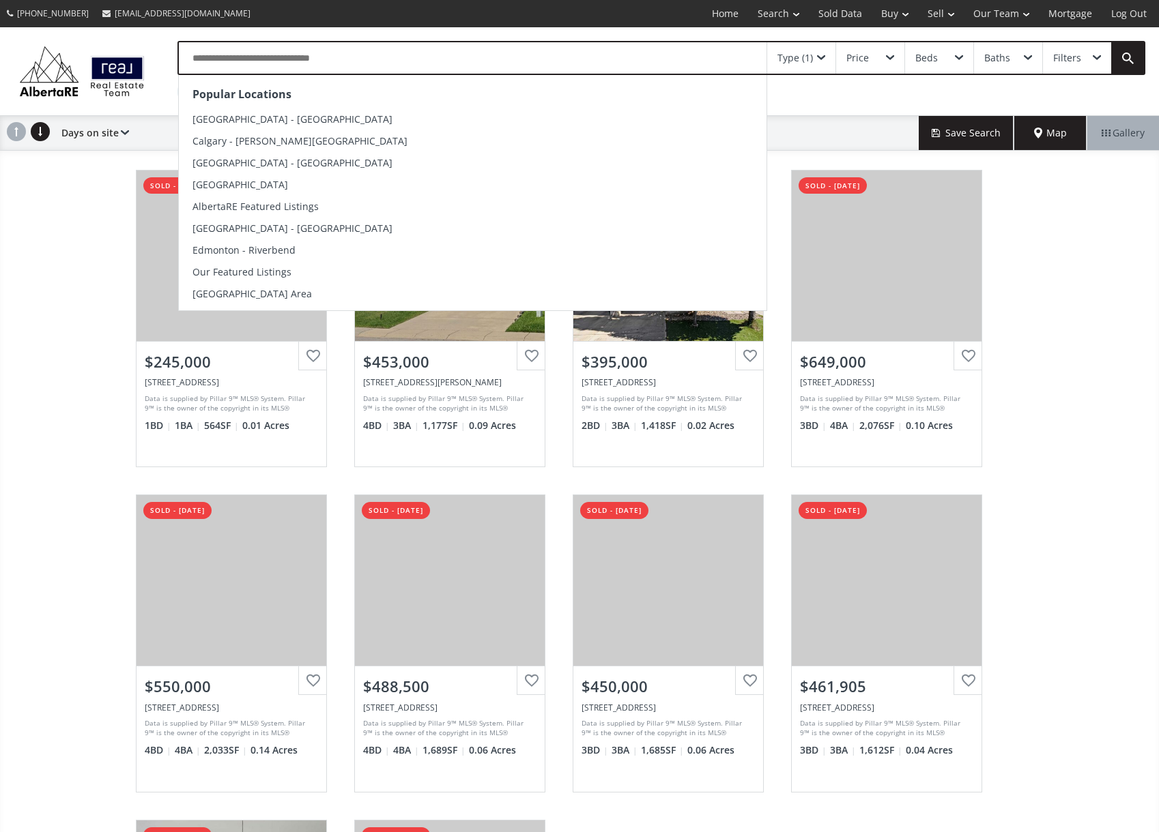  Describe the element at coordinates (450, 686) in the screenshot. I see `div: $488,500` at that location.